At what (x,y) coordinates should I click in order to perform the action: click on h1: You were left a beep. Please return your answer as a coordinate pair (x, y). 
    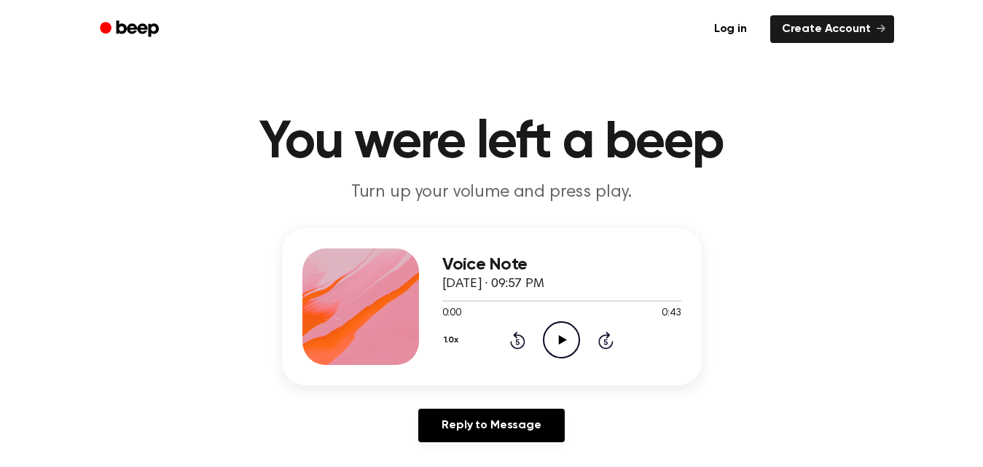
    Looking at the image, I should click on (492, 143).